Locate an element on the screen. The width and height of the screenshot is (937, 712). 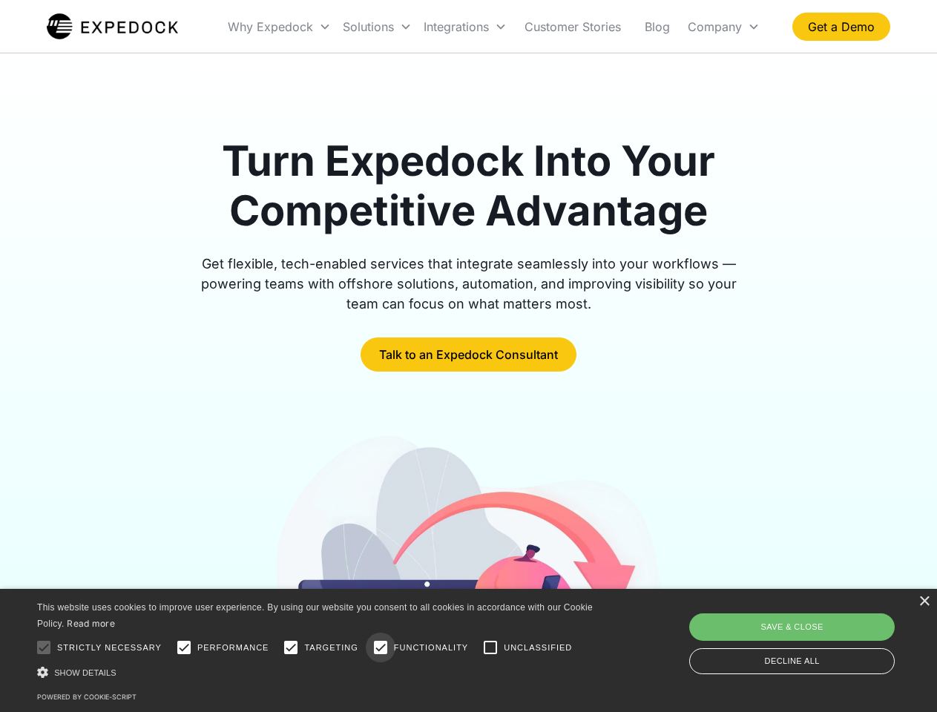
a: Customer Stories is located at coordinates (573, 27).